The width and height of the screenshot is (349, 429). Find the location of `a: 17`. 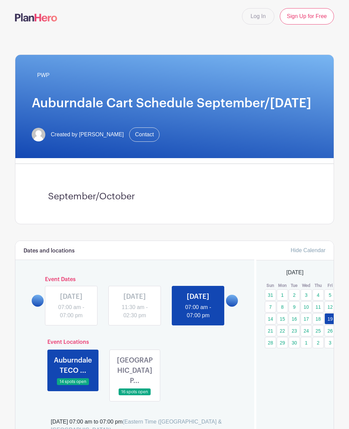

a: 17 is located at coordinates (306, 319).